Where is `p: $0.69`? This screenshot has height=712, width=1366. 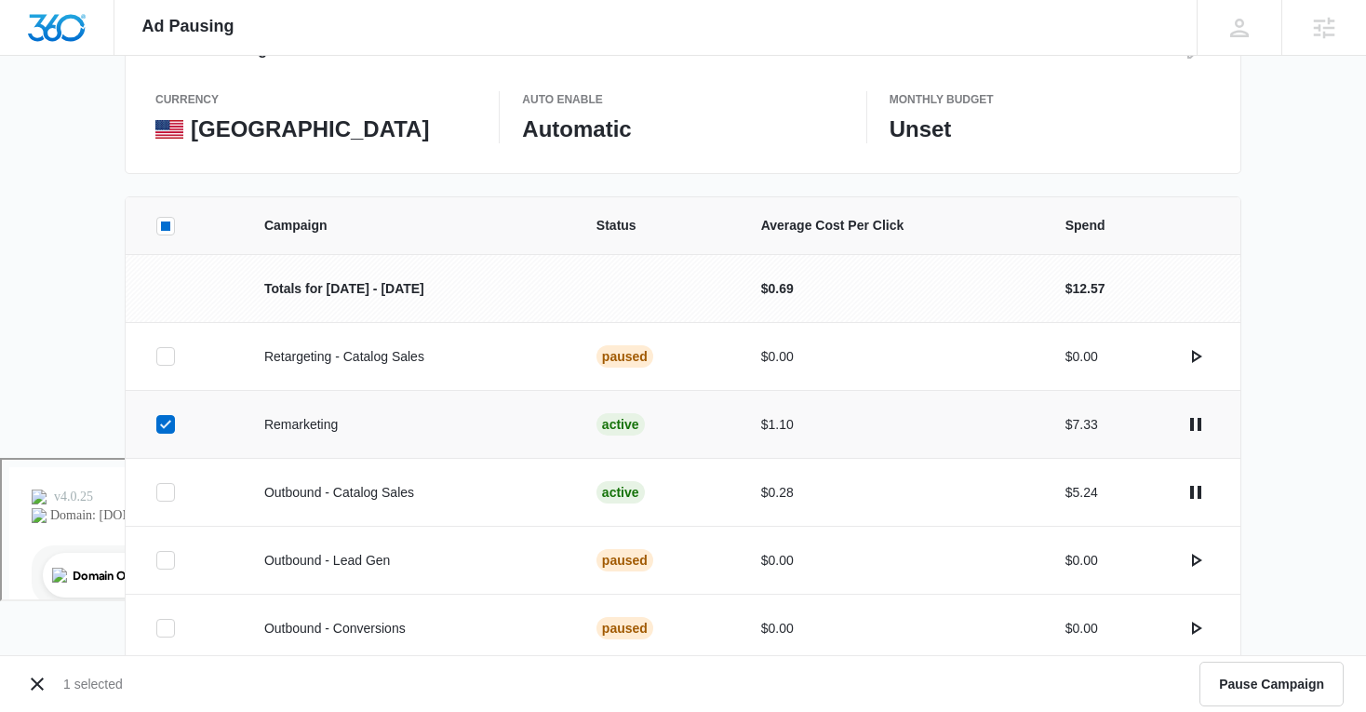 p: $0.69 is located at coordinates (891, 289).